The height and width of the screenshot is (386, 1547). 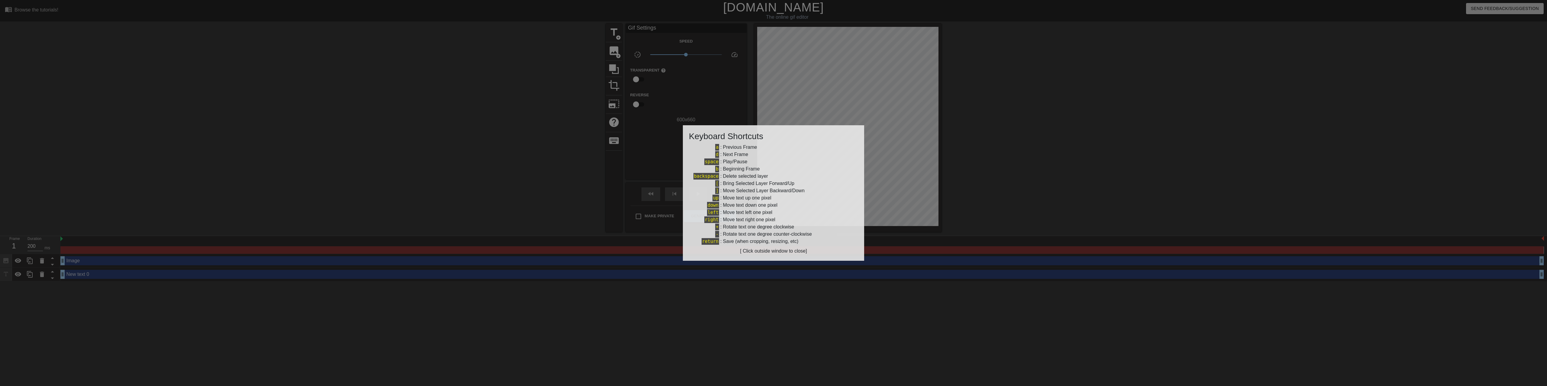 What do you see at coordinates (713, 205) in the screenshot?
I see `span: down` at bounding box center [713, 205].